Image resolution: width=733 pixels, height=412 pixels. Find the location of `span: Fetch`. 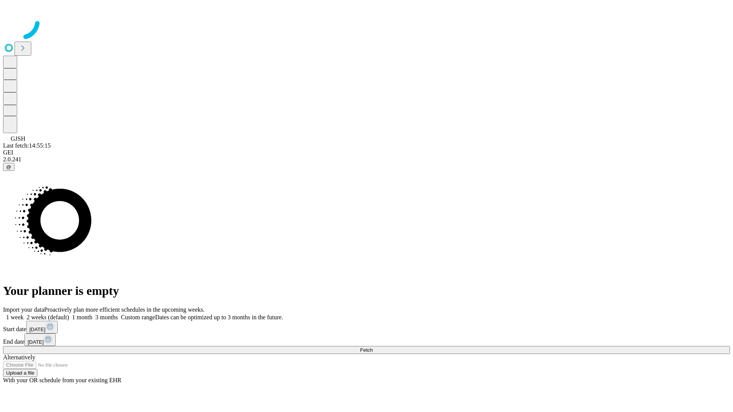

span: Fetch is located at coordinates (366, 350).